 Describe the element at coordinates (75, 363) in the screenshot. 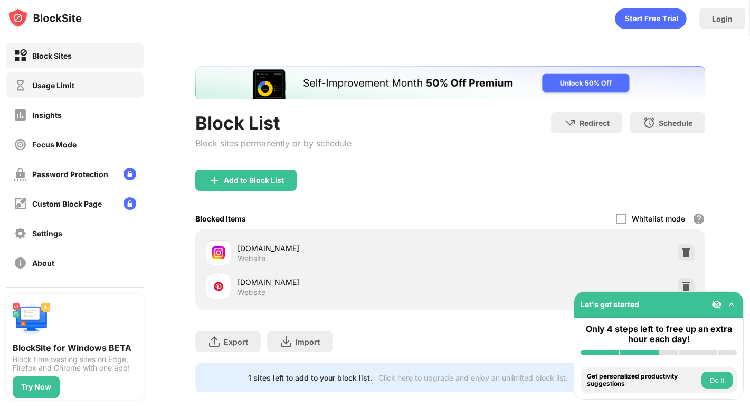

I see `div: Block time wasting sites on Edge, Firefox and Chrome with one app!` at that location.